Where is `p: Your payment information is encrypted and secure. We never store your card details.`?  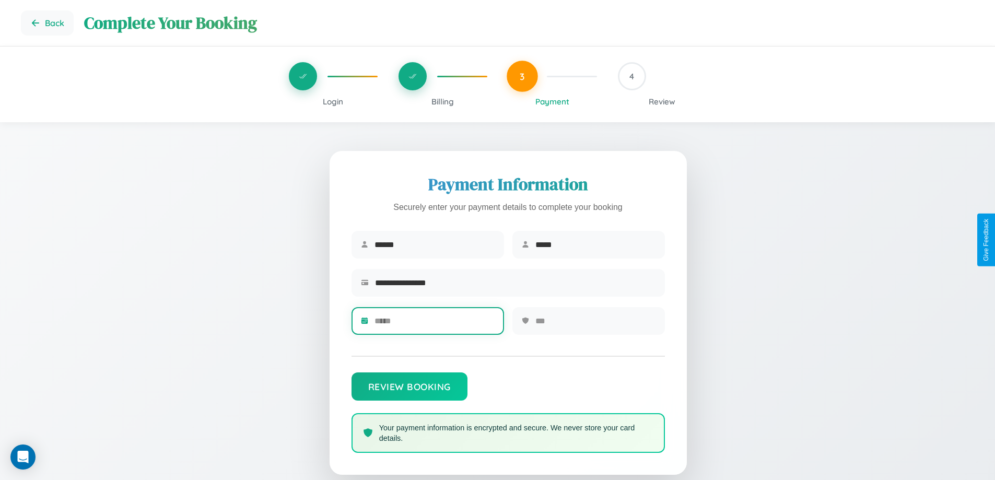 p: Your payment information is encrypted and secure. We never store your card details. is located at coordinates (516, 433).